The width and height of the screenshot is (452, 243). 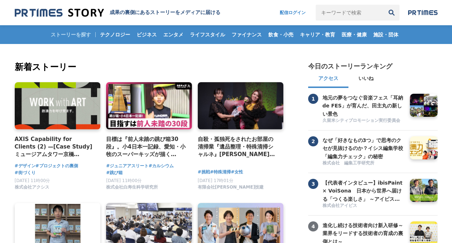 I want to click on a: #特殊清掃, so click(x=221, y=172).